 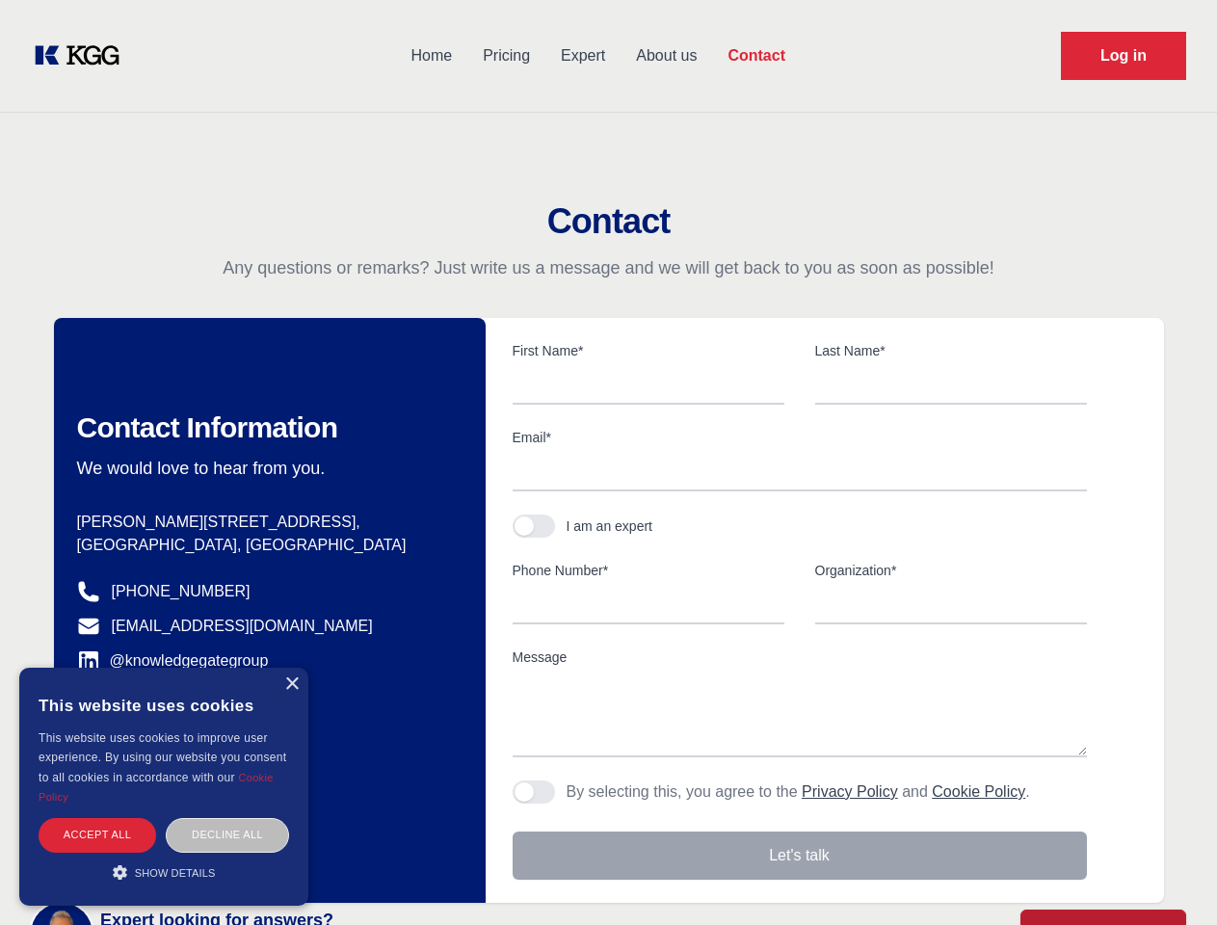 I want to click on a: Expert, so click(x=583, y=56).